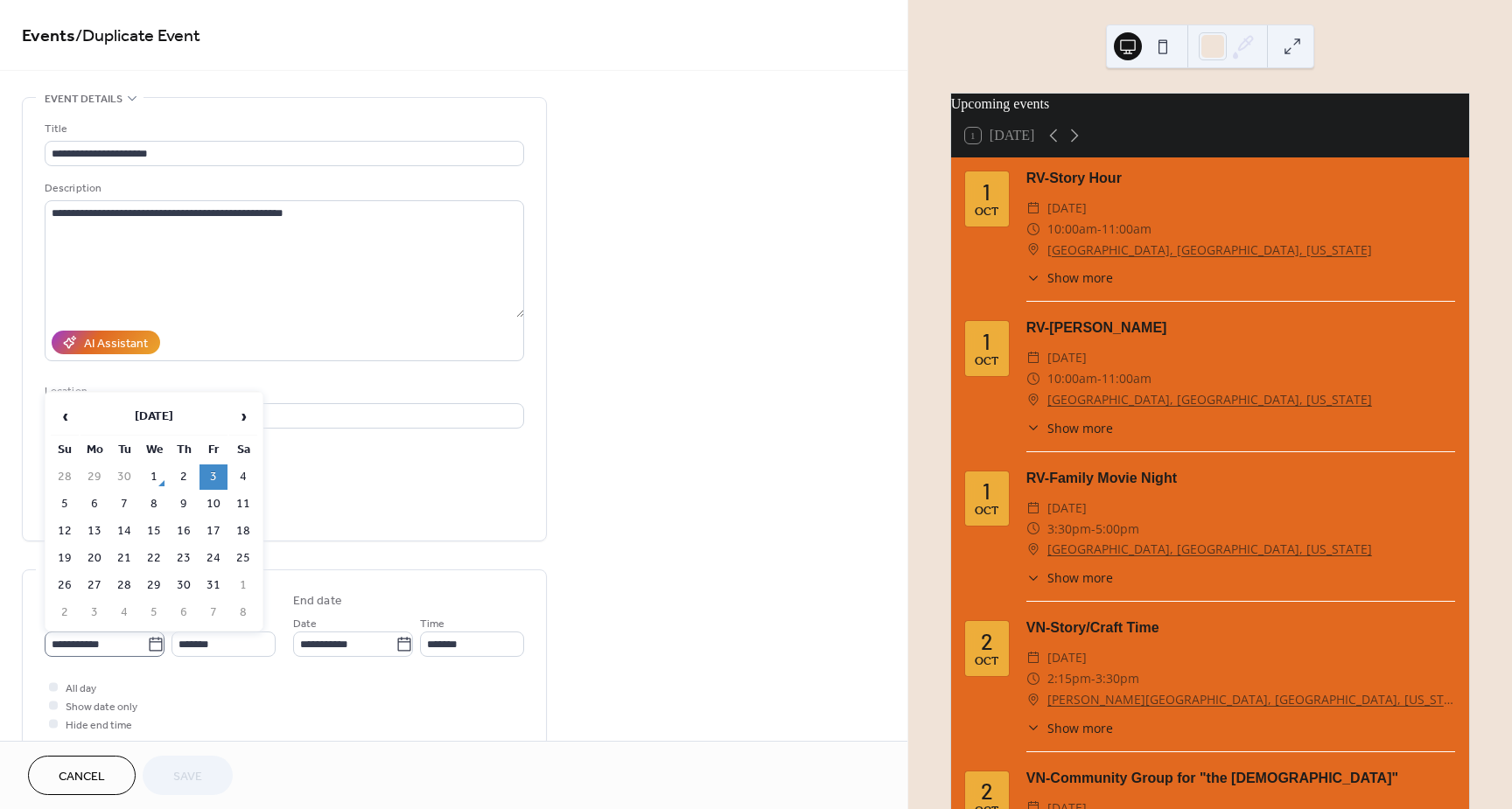 The image size is (1512, 809). What do you see at coordinates (1210, 105) in the screenshot?
I see `div: Upcoming events` at bounding box center [1210, 105].